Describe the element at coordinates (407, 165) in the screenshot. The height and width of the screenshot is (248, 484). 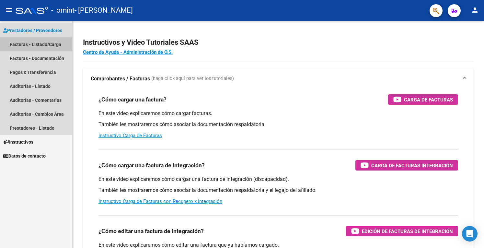
I see `button: Carga de Facturas Integración` at that location.